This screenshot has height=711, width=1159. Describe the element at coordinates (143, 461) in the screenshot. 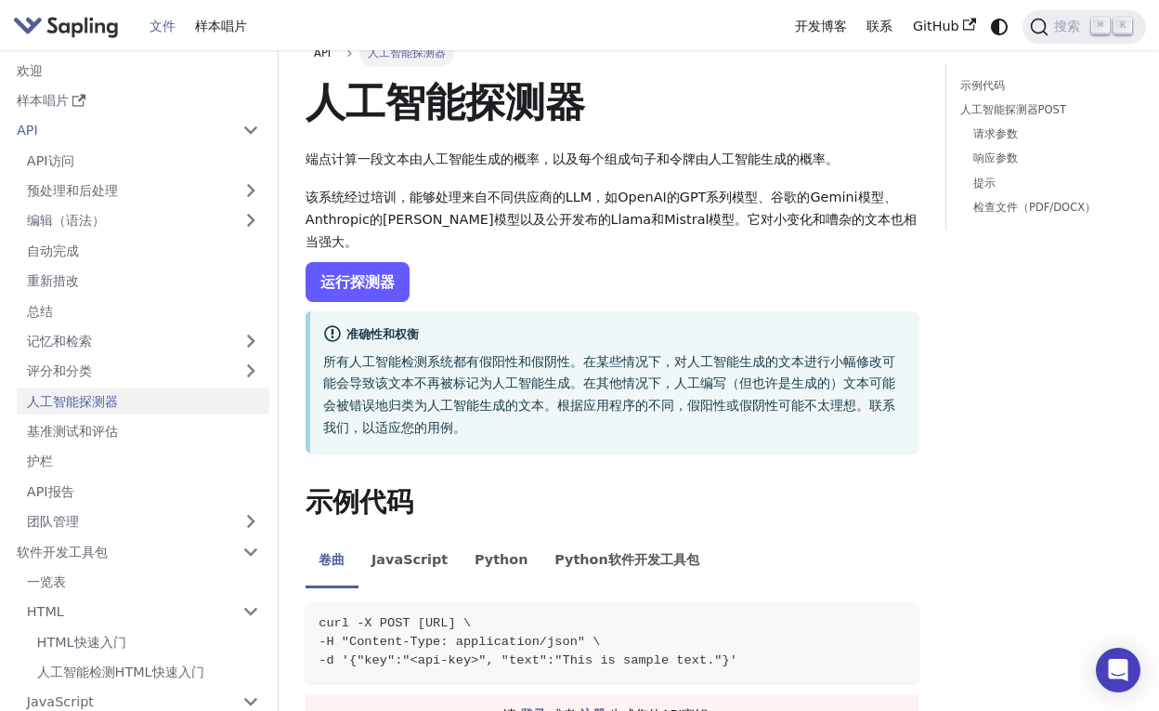

I see `a: 护栏` at that location.